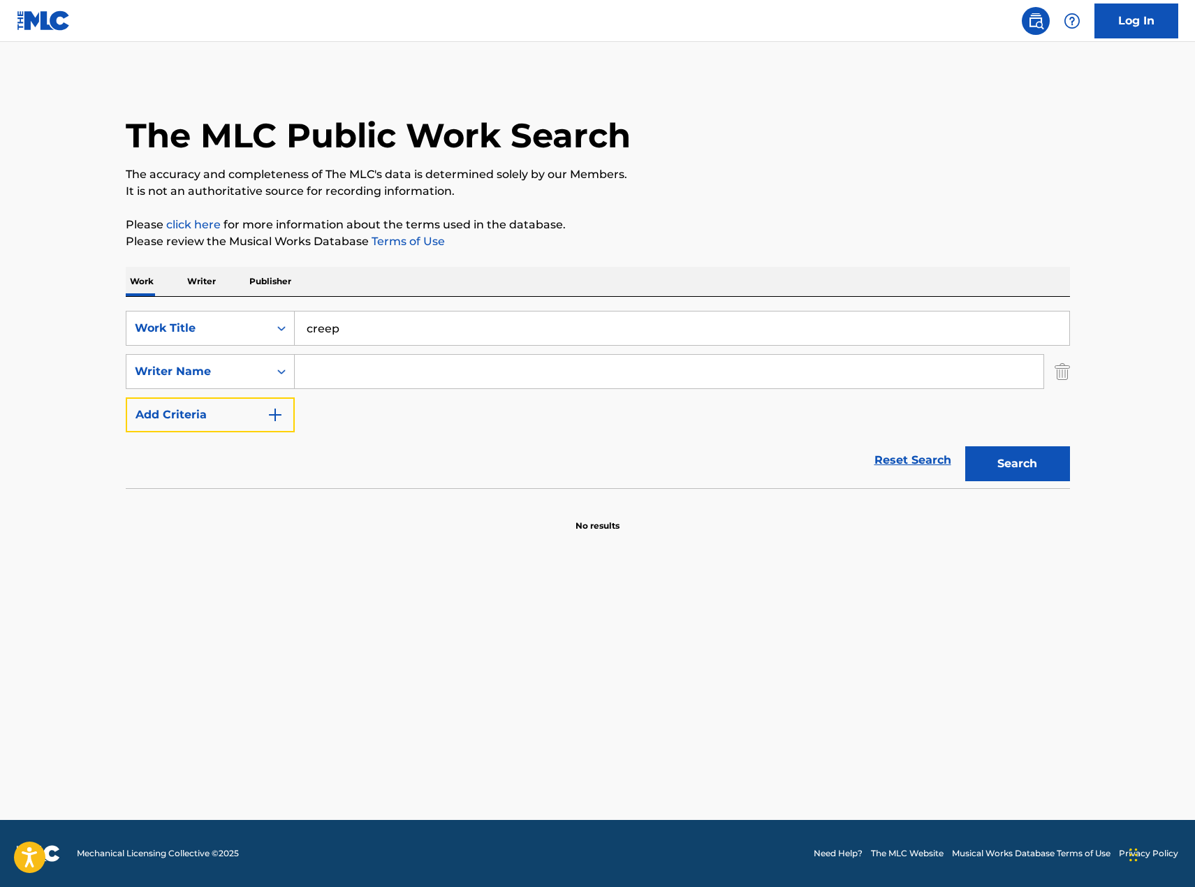 The height and width of the screenshot is (887, 1195). What do you see at coordinates (598, 242) in the screenshot?
I see `p: Please review the Musical Works Database` at bounding box center [598, 242].